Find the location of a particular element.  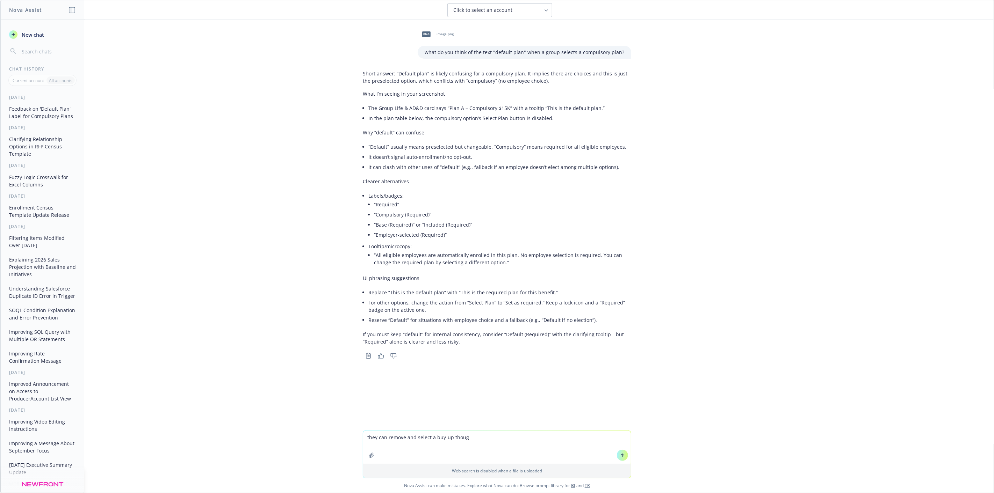

p: Clearer alternatives is located at coordinates (497, 181).